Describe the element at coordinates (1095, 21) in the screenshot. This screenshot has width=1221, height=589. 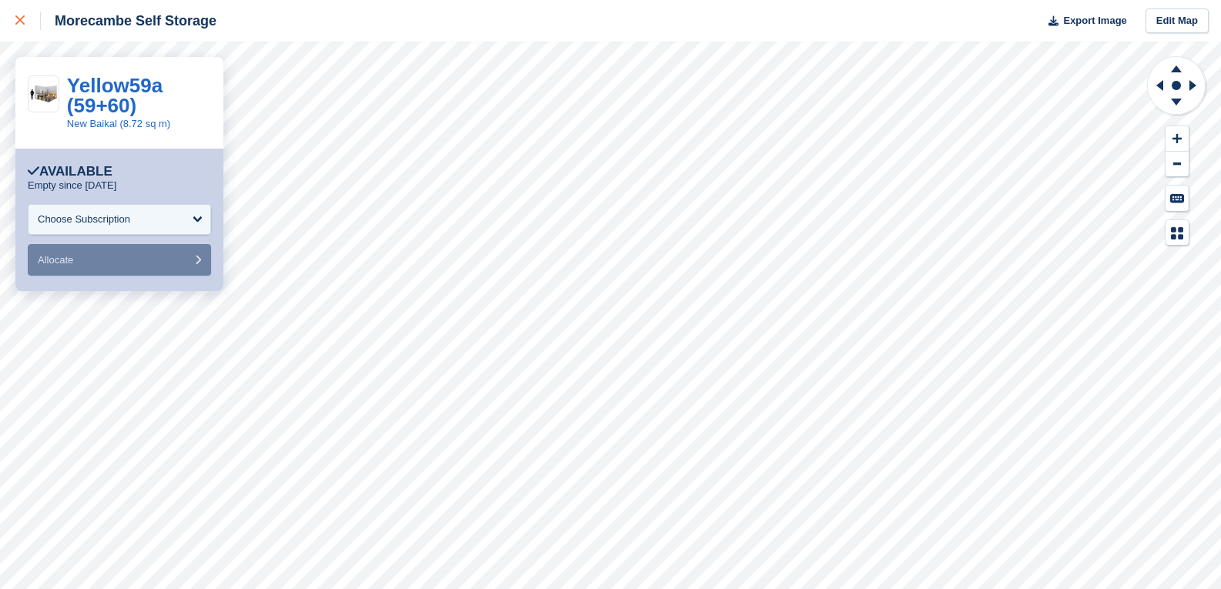
I see `span: Export Image` at that location.